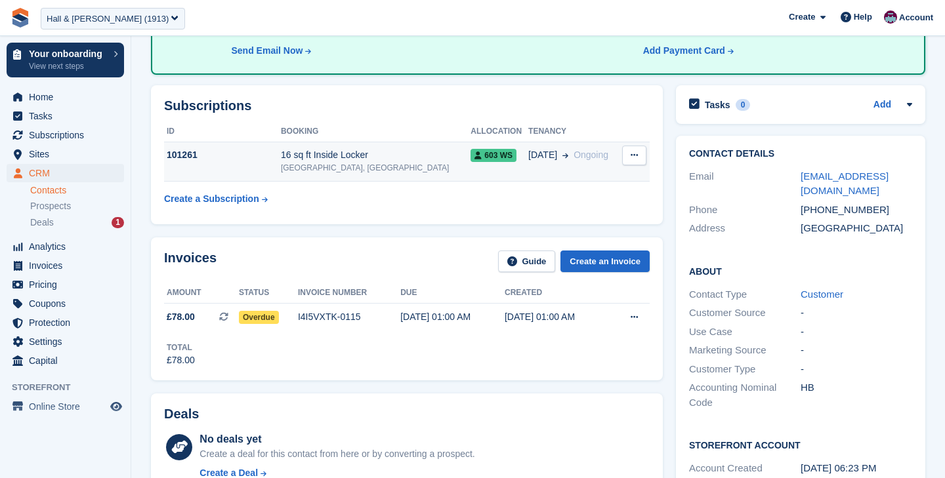  Describe the element at coordinates (591, 155) in the screenshot. I see `span: Ongoing` at that location.